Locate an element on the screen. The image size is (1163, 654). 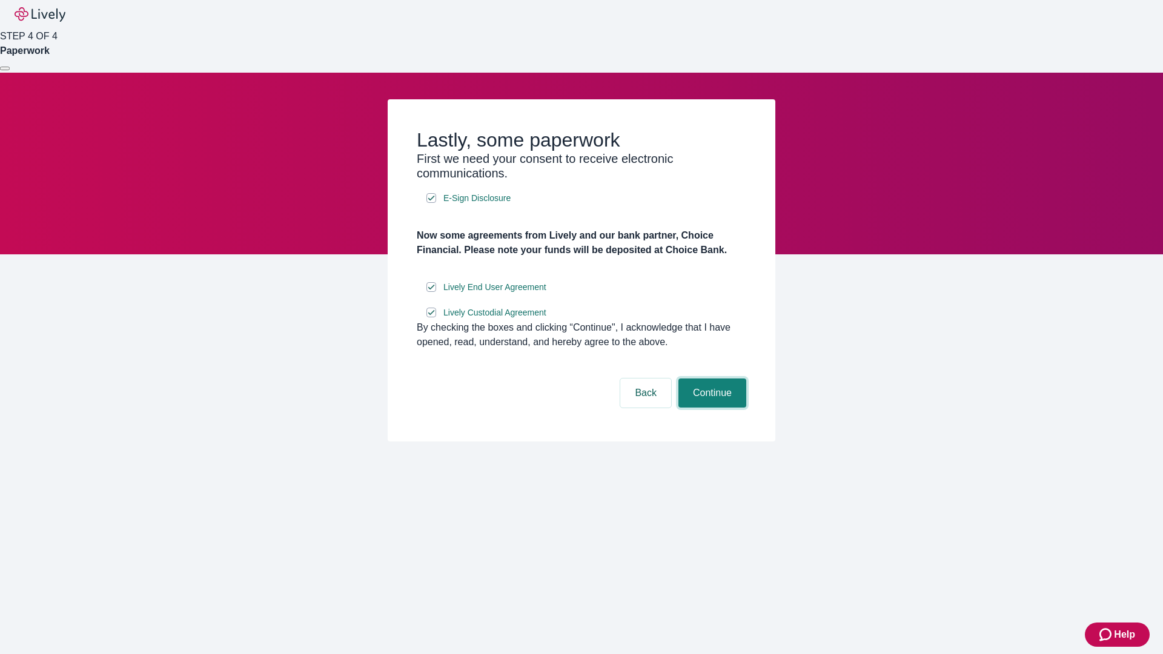
span: Help is located at coordinates (1124, 635).